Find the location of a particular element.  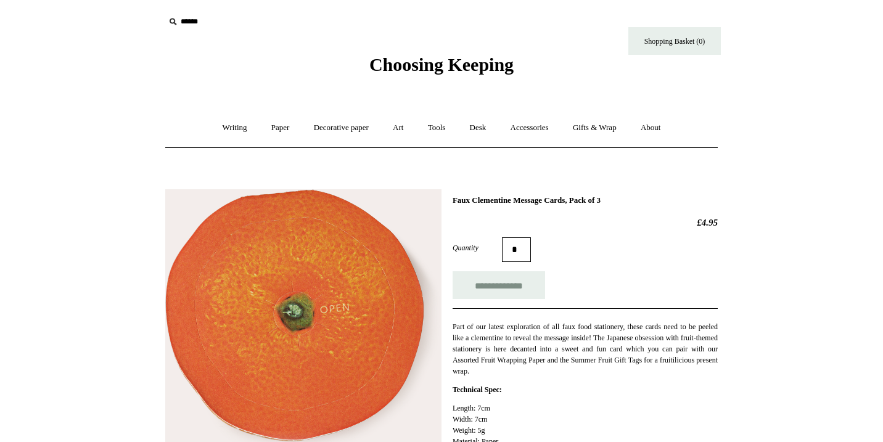

a: Writing is located at coordinates (235, 128).